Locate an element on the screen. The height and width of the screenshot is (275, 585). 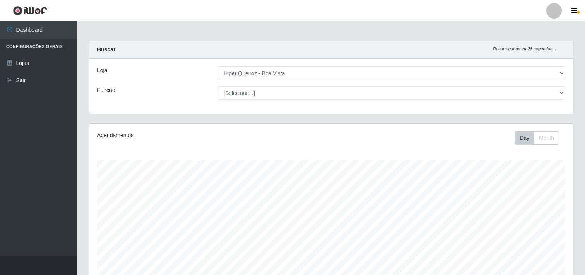
button: Day is located at coordinates (524, 138).